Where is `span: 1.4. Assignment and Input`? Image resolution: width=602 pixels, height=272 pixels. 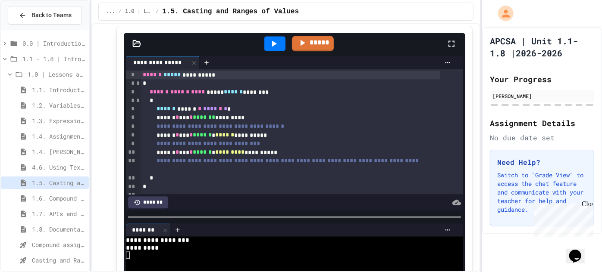
span: 1.4. Assignment and Input is located at coordinates (59, 136).